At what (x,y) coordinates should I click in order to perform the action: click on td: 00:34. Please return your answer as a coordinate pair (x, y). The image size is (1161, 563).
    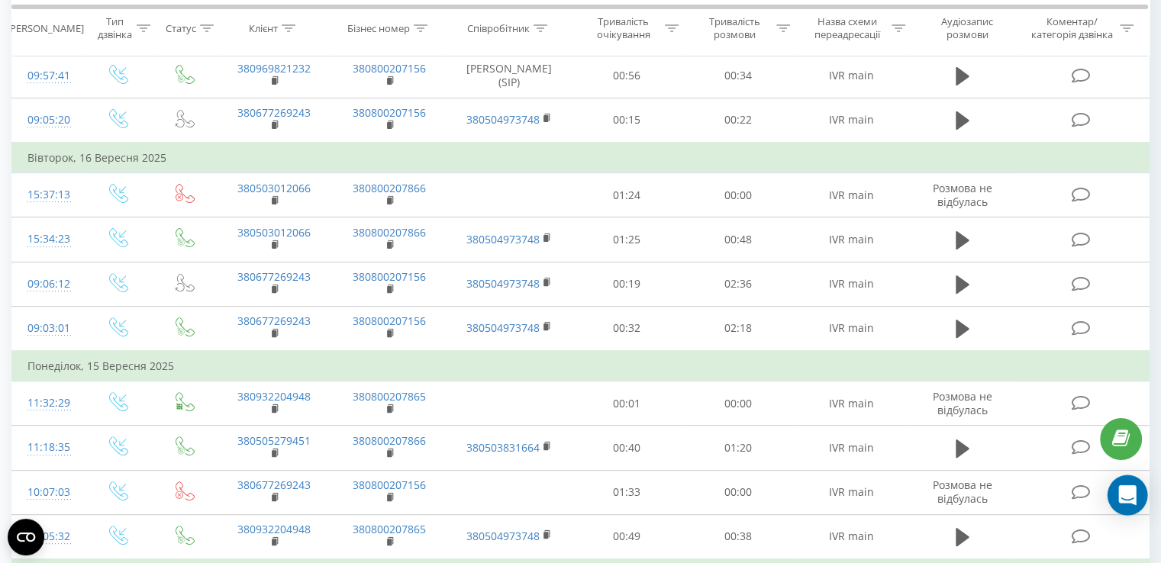
    Looking at the image, I should click on (737, 76).